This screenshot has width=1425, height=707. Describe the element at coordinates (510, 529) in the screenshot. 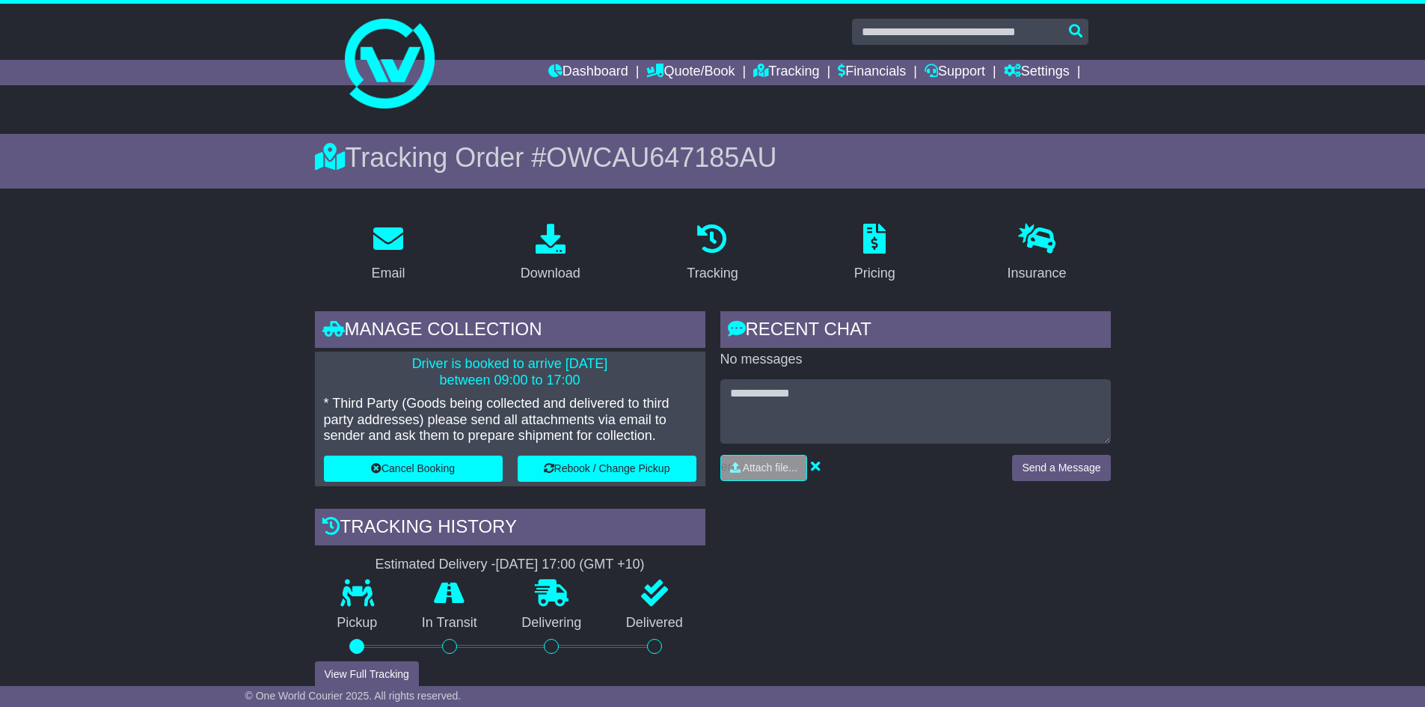

I see `div: Tracking history` at that location.